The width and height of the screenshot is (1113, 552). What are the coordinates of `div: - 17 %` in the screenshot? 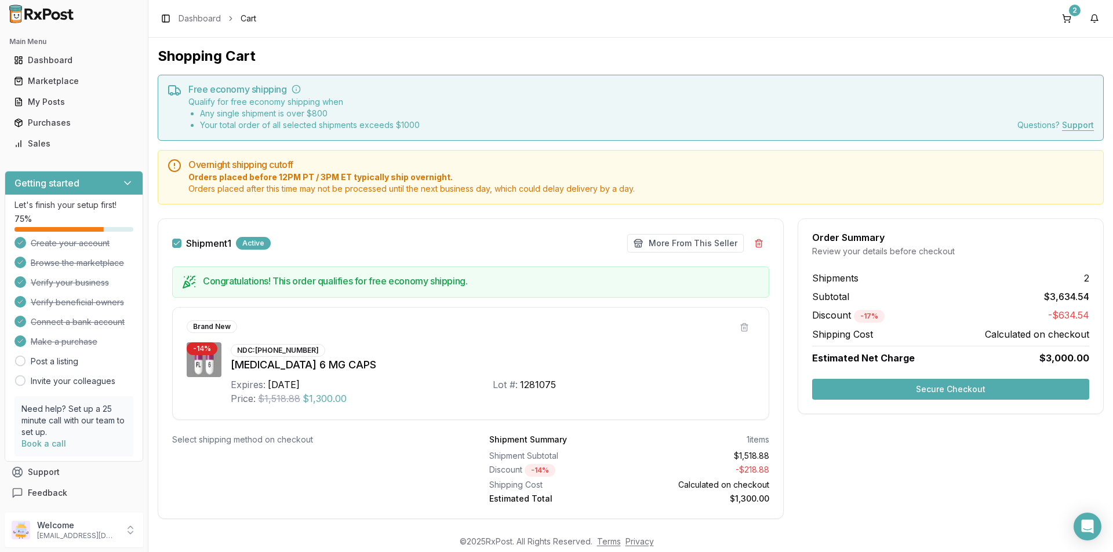 It's located at (869, 316).